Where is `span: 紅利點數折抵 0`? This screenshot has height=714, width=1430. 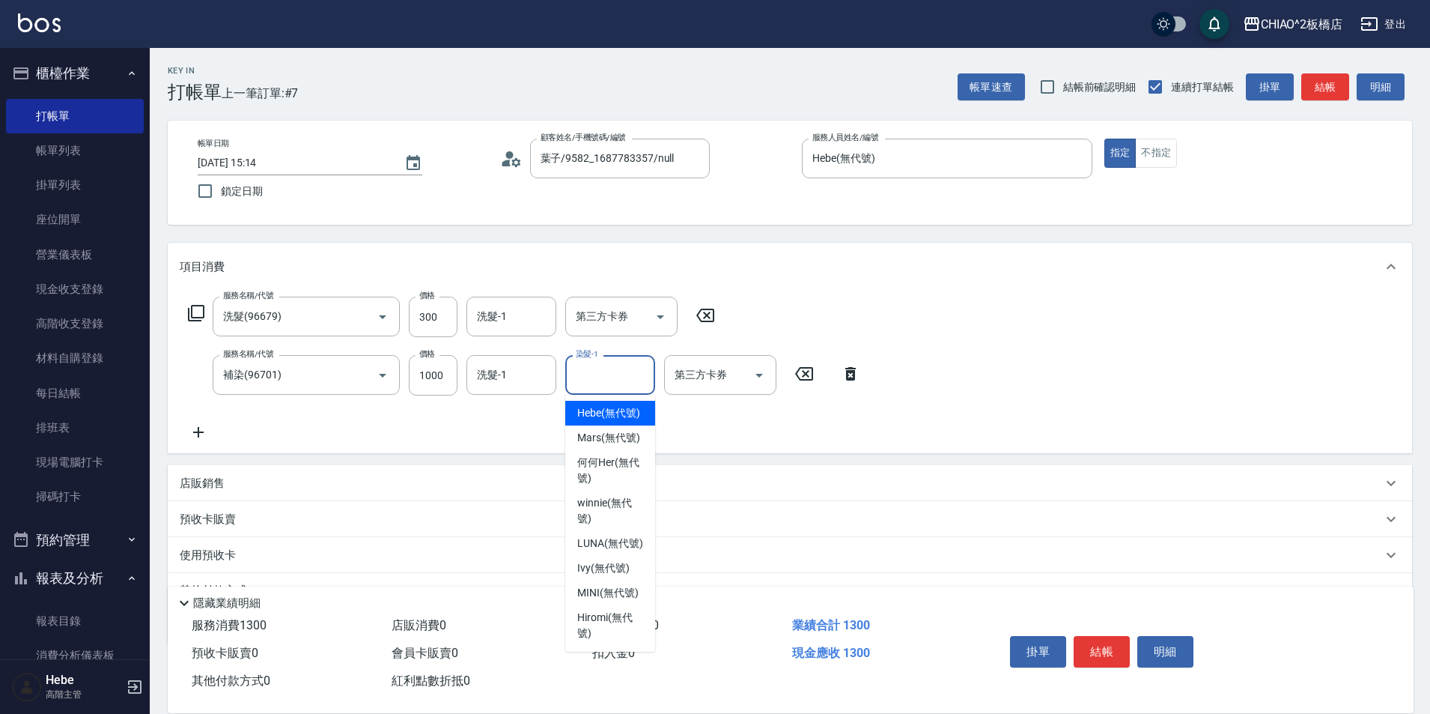
span: 紅利點數折抵 0 is located at coordinates (431, 680).